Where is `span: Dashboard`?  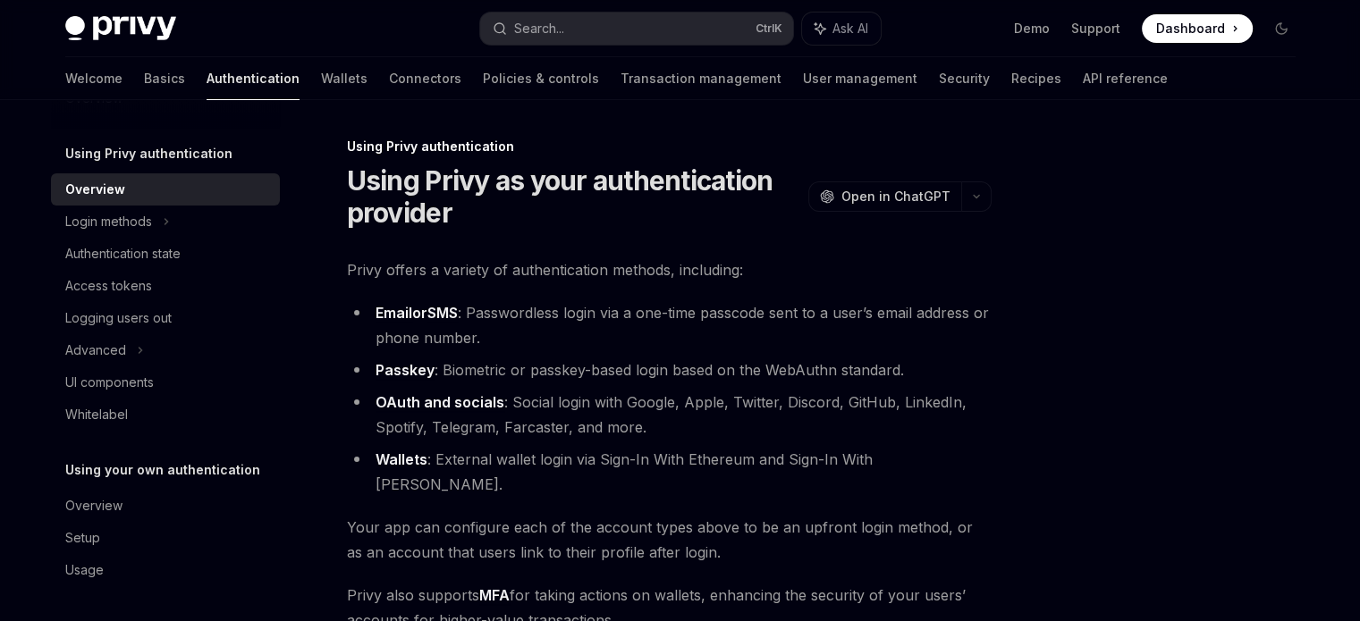
span: Dashboard is located at coordinates (1190, 29).